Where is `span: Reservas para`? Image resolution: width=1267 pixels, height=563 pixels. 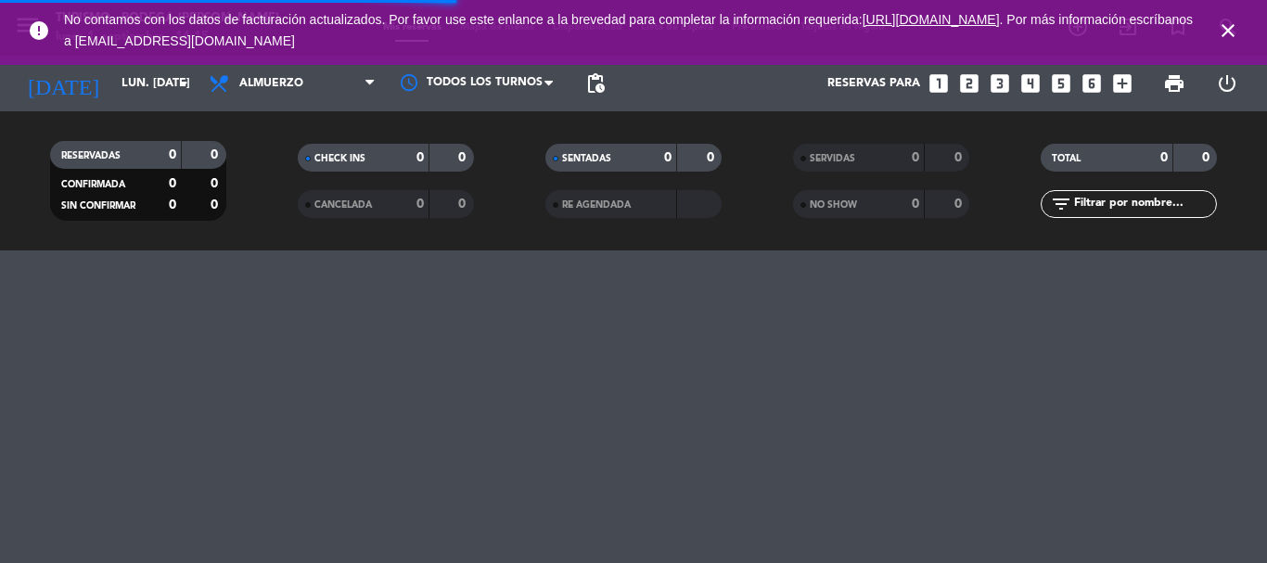
span: Reservas para is located at coordinates (874, 83).